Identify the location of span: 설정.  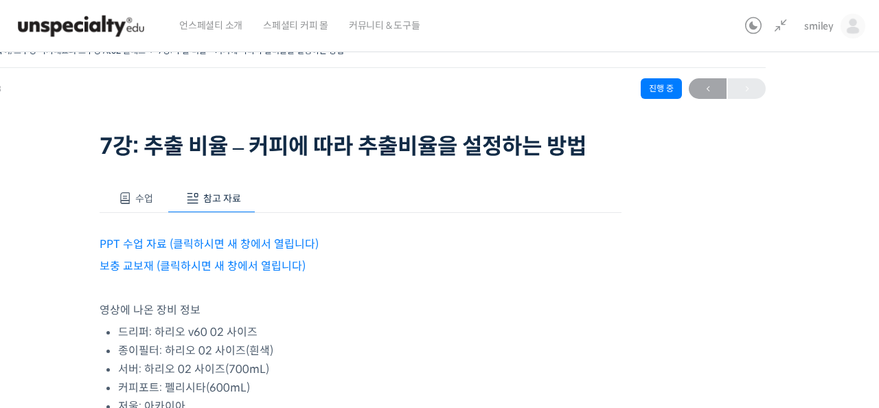
(220, 320).